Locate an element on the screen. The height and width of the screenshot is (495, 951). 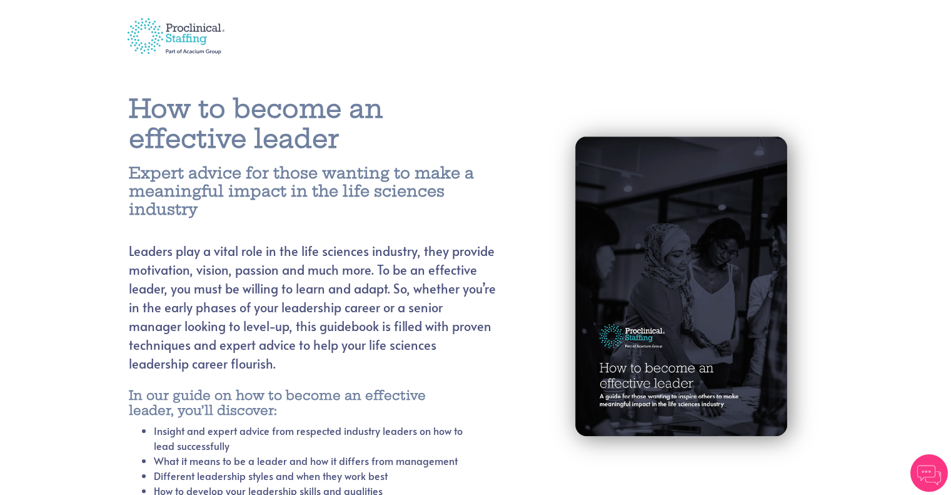
li: Insight and expert advice from respected industry leaders on how to lead successfully is located at coordinates (310, 438).